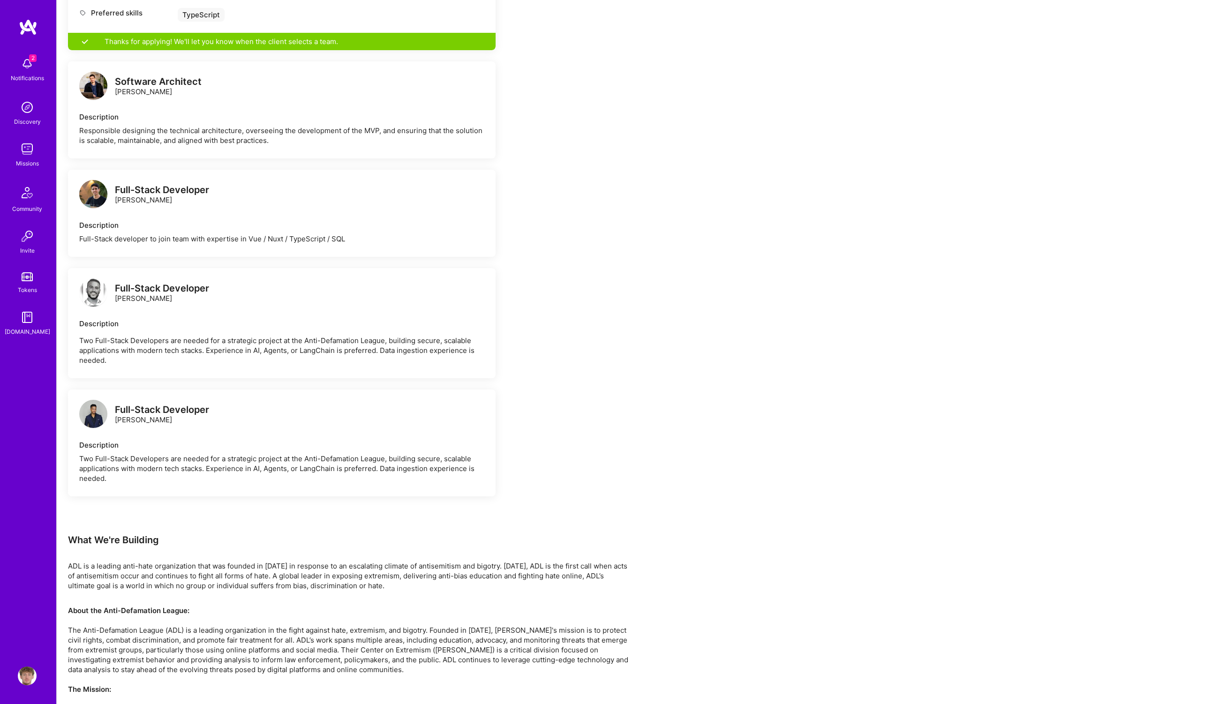  What do you see at coordinates (27, 107) in the screenshot?
I see `img: discovery` at bounding box center [27, 107].